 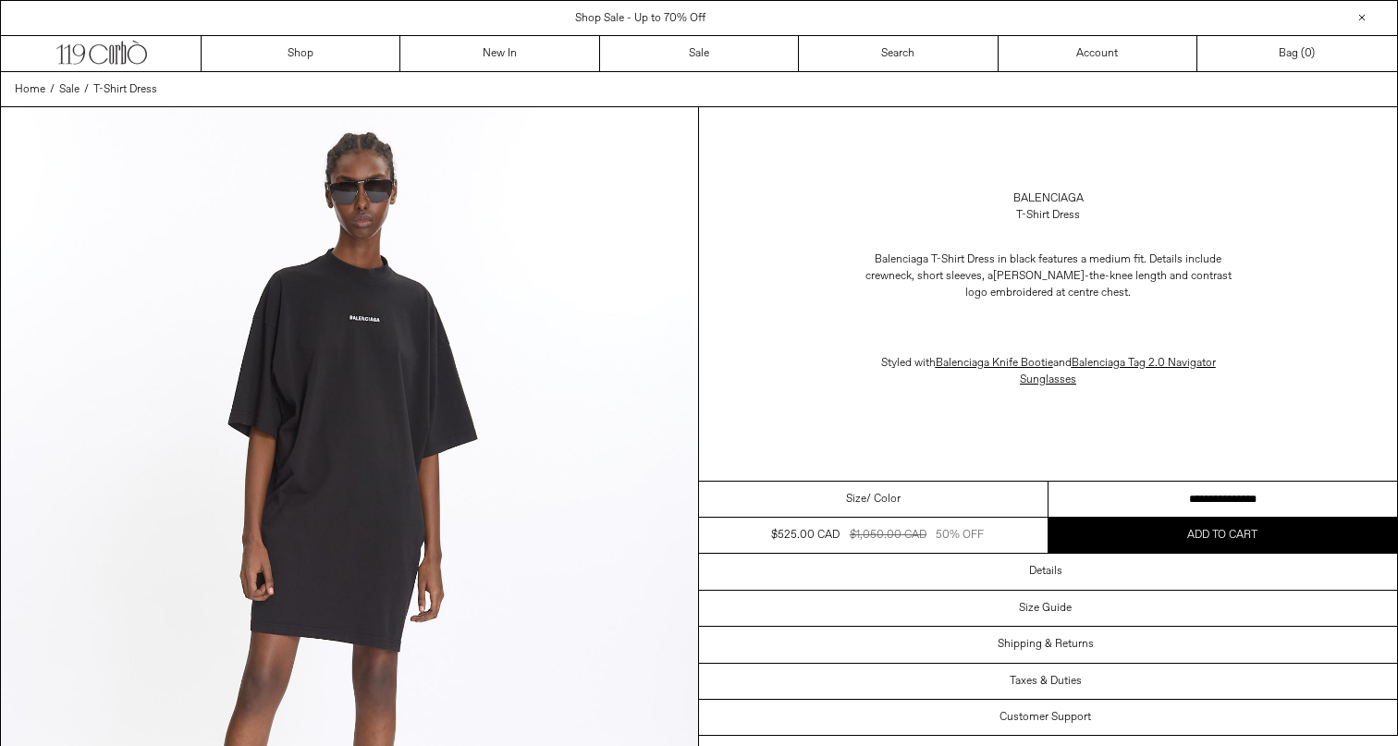 What do you see at coordinates (994, 363) in the screenshot?
I see `a: Balenciaga Knife Bootie` at bounding box center [994, 363].